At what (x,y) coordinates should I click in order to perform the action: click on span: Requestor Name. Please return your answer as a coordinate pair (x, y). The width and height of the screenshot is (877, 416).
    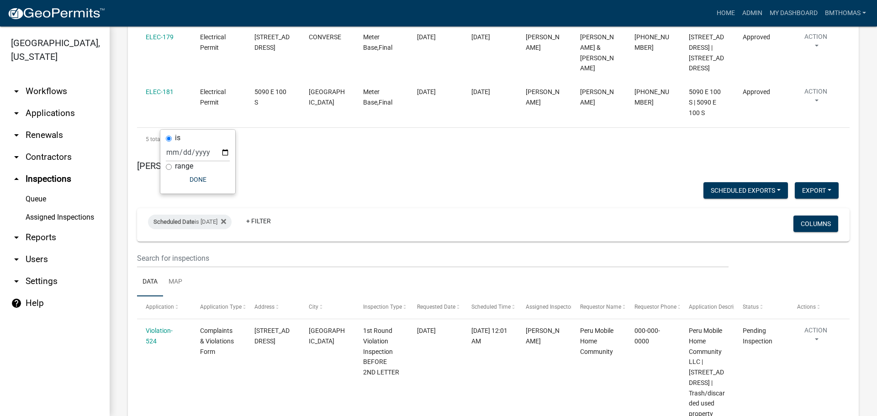
    Looking at the image, I should click on (601, 307).